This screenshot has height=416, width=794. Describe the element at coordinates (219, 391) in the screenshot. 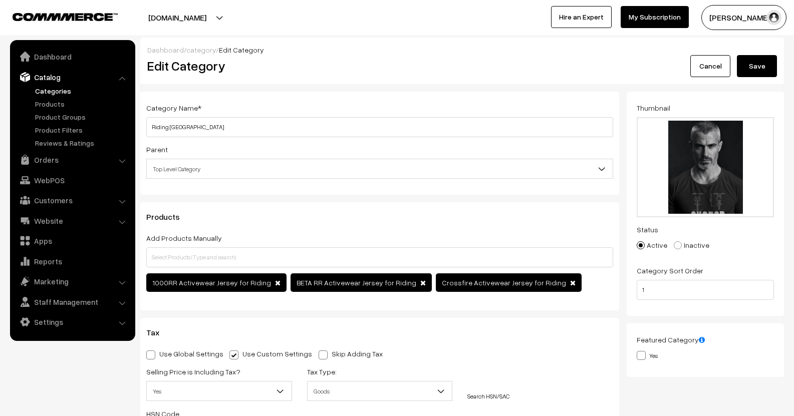

I see `span: Yes` at that location.